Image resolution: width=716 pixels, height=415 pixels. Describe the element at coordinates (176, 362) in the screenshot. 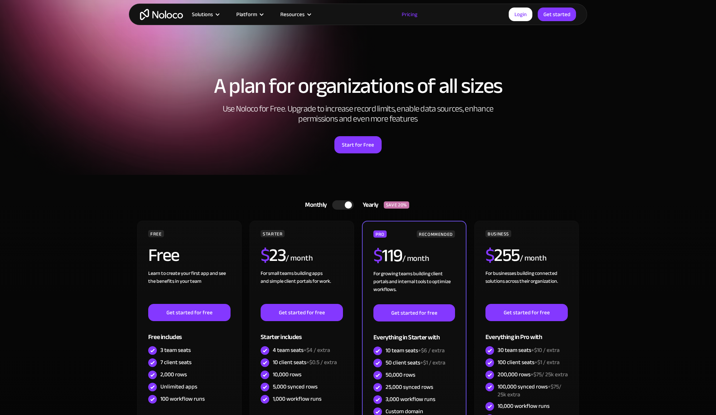

I see `div: 7 client seats` at that location.